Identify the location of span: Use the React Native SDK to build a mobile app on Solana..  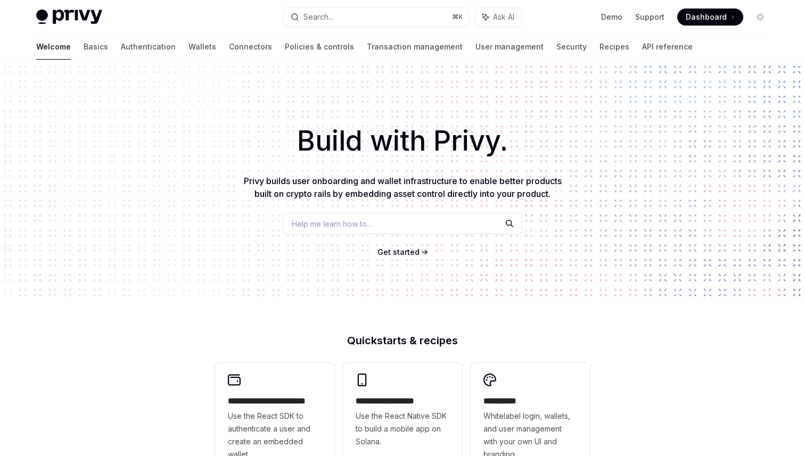
(402, 429).